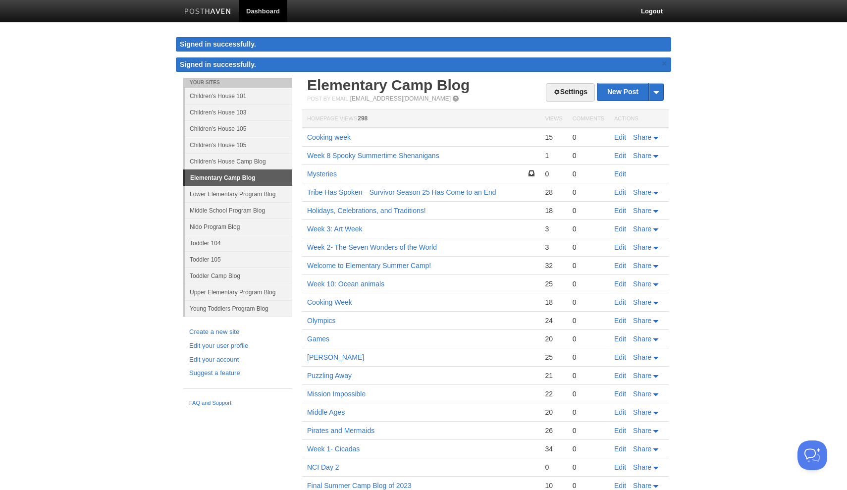 Image resolution: width=847 pixels, height=490 pixels. Describe the element at coordinates (554, 284) in the screenshot. I see `div: 25` at that location.